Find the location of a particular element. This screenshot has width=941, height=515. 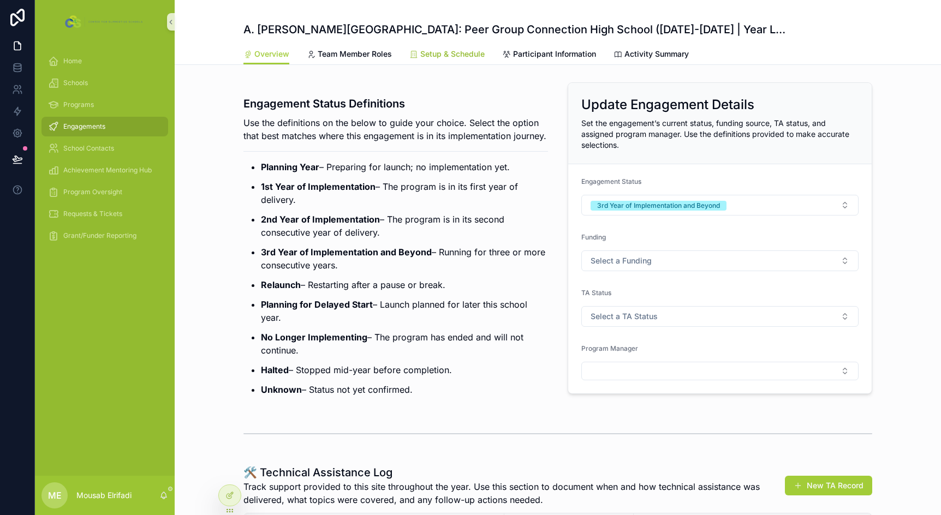

p: – Status not yet confirmed. is located at coordinates (404, 390).